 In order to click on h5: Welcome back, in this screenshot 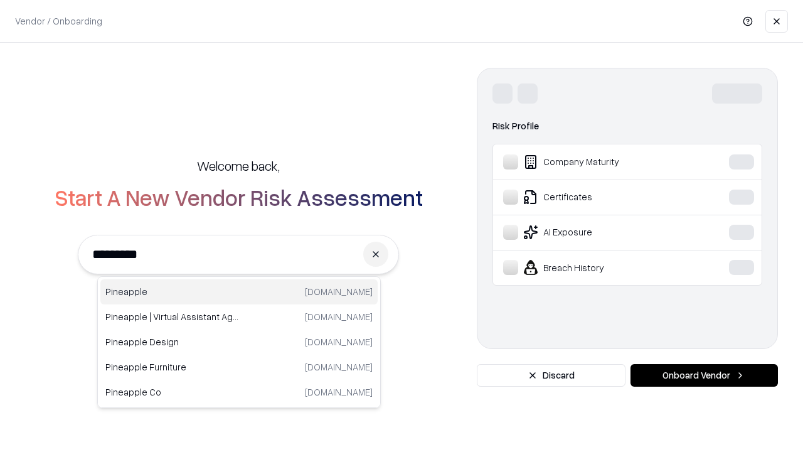, I will do `click(238, 166)`.